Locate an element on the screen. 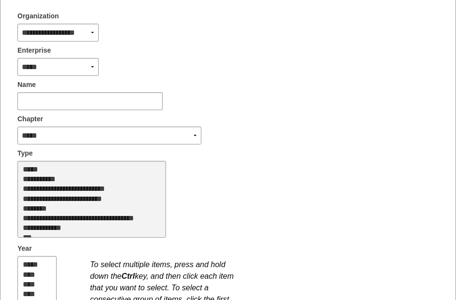  span: Chapter is located at coordinates (30, 119).